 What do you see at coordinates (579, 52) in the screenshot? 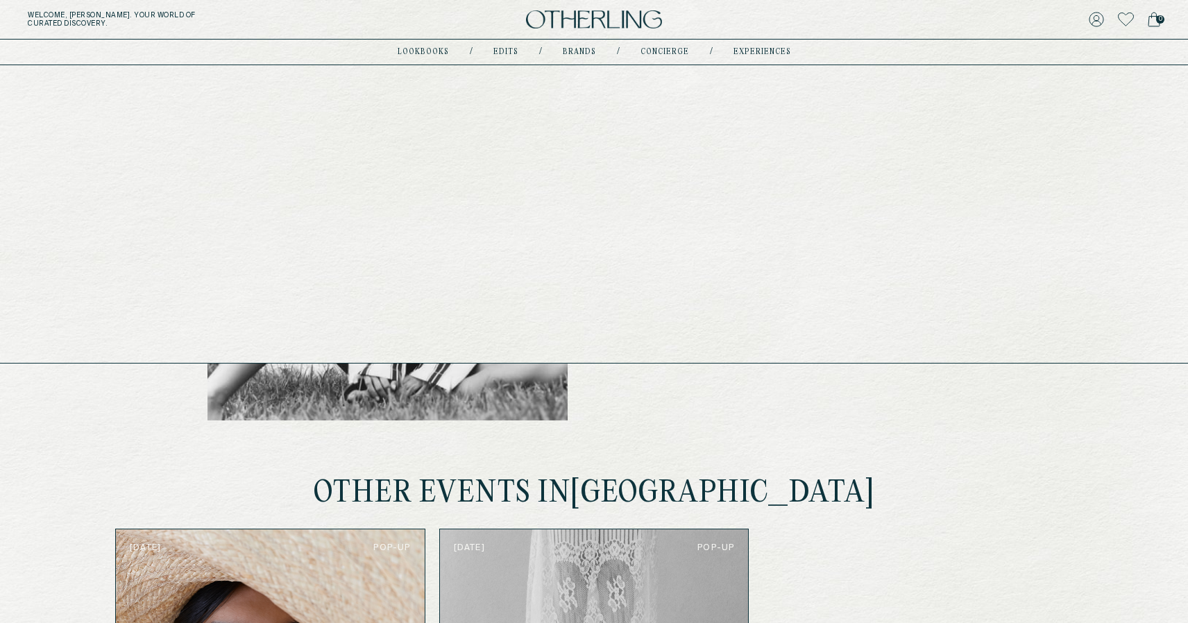
I see `a: Brands` at bounding box center [579, 52].